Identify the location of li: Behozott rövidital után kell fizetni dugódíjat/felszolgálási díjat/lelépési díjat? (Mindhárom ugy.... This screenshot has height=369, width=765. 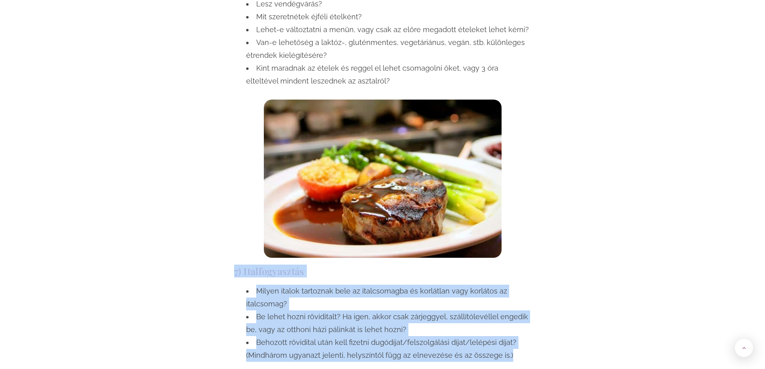
(389, 349).